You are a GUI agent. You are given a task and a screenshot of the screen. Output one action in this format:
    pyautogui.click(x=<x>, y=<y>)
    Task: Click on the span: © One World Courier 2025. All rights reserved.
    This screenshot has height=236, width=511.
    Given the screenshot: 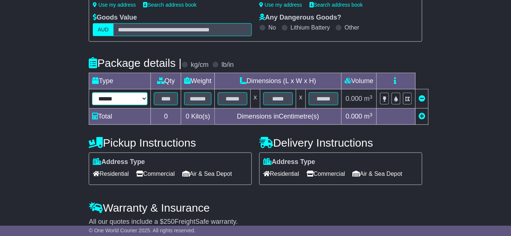 What is the action you would take?
    pyautogui.click(x=142, y=231)
    